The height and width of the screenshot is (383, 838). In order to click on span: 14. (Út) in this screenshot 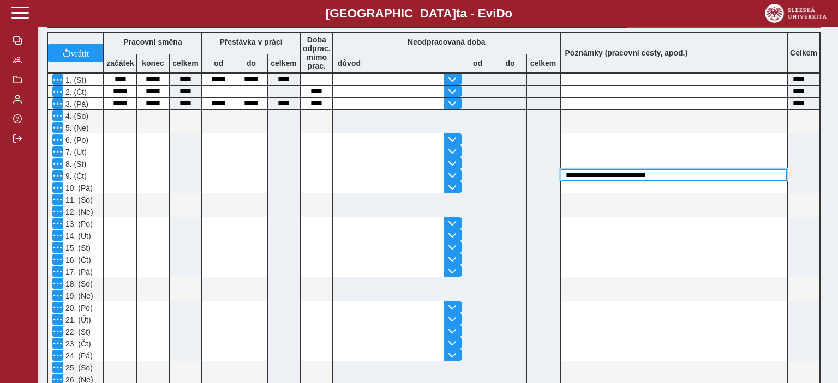, I will do `click(77, 236)`.